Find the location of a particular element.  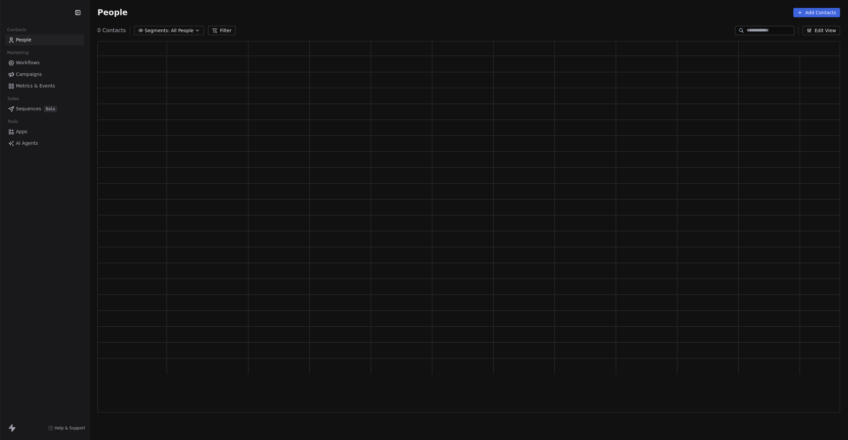

span: Help & Support is located at coordinates (70, 428).